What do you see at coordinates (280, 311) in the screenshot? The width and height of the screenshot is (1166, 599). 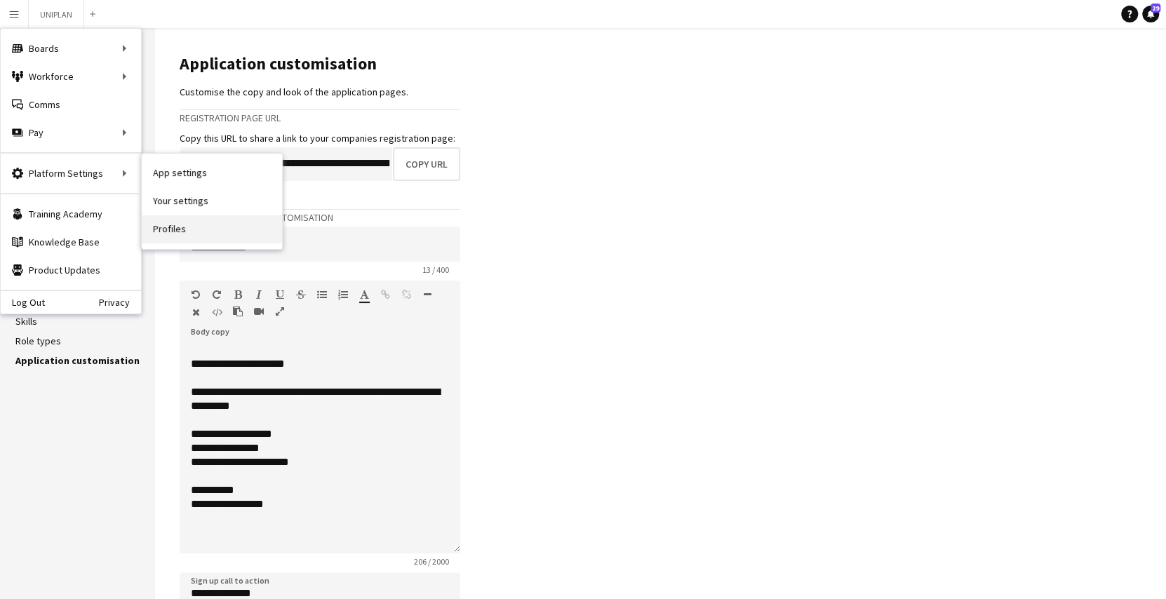 I see `button: Fullscreen` at bounding box center [280, 311].